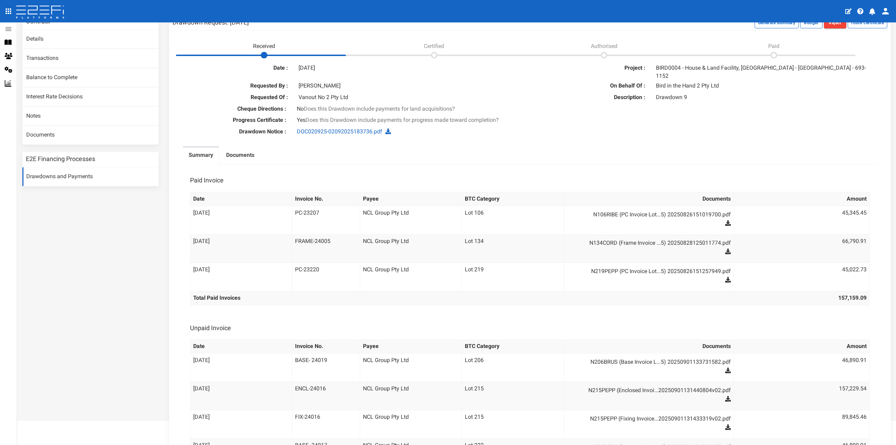 This screenshot has height=445, width=896. Describe the element at coordinates (812, 22) in the screenshot. I see `a: Budget` at that location.